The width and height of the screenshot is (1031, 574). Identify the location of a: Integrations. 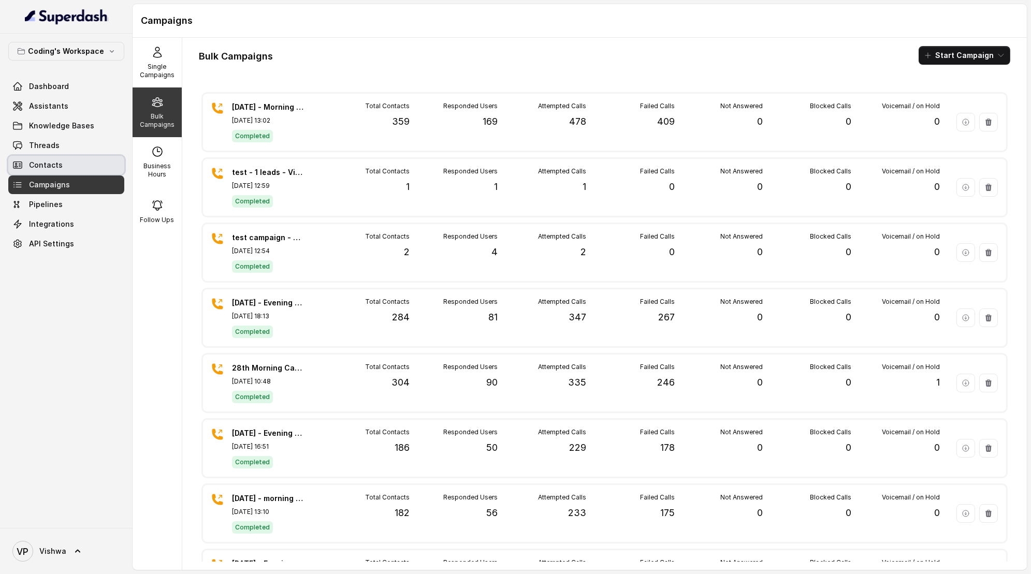
(66, 224).